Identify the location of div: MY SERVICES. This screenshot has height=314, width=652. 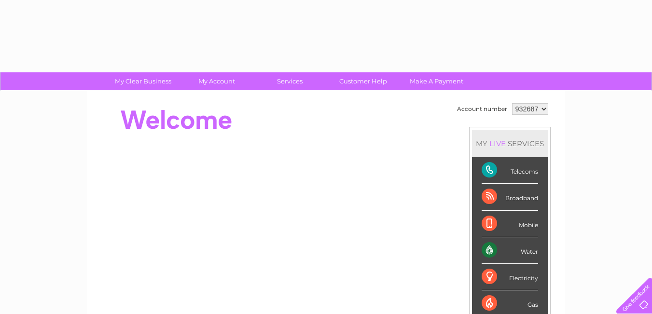
(510, 143).